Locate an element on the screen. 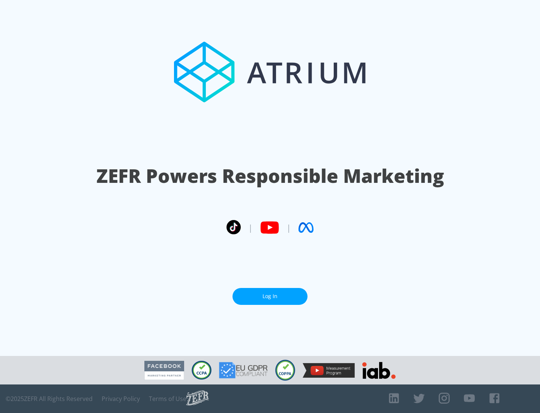  img: CCPA Compliant is located at coordinates (201, 370).